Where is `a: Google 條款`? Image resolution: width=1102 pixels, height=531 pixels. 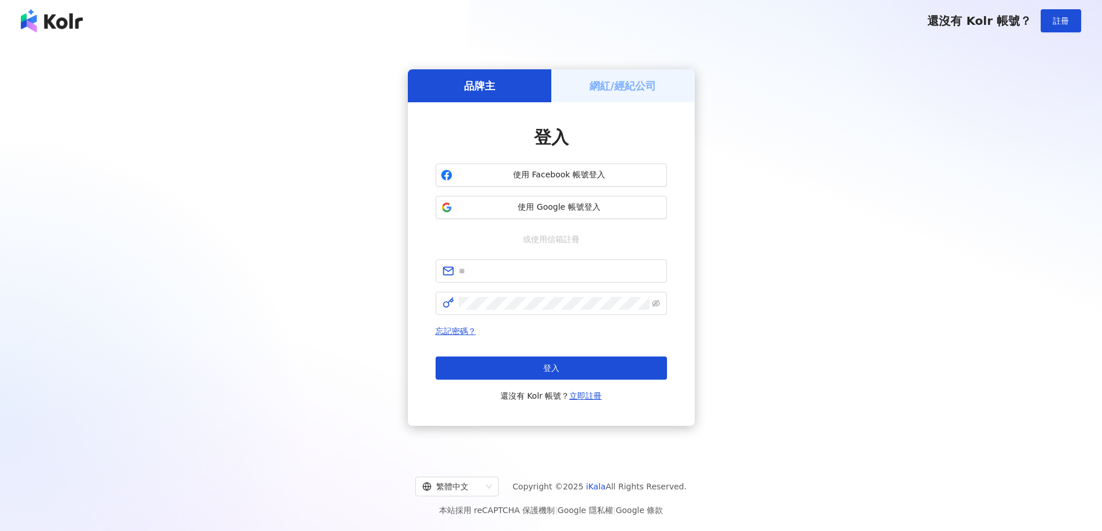 a: Google 條款 is located at coordinates (639, 511).